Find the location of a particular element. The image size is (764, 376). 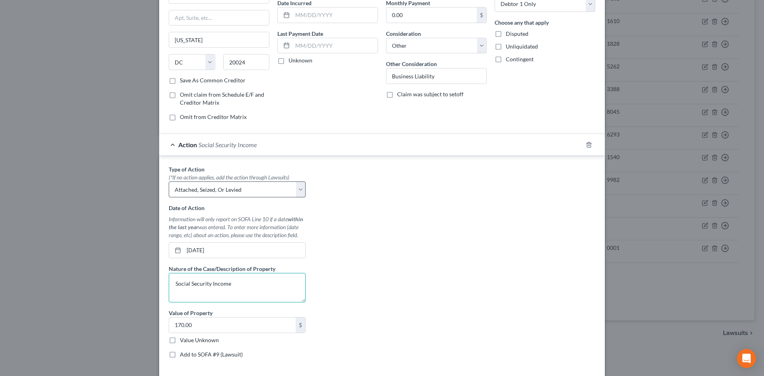

span: Contingent is located at coordinates (519, 59).